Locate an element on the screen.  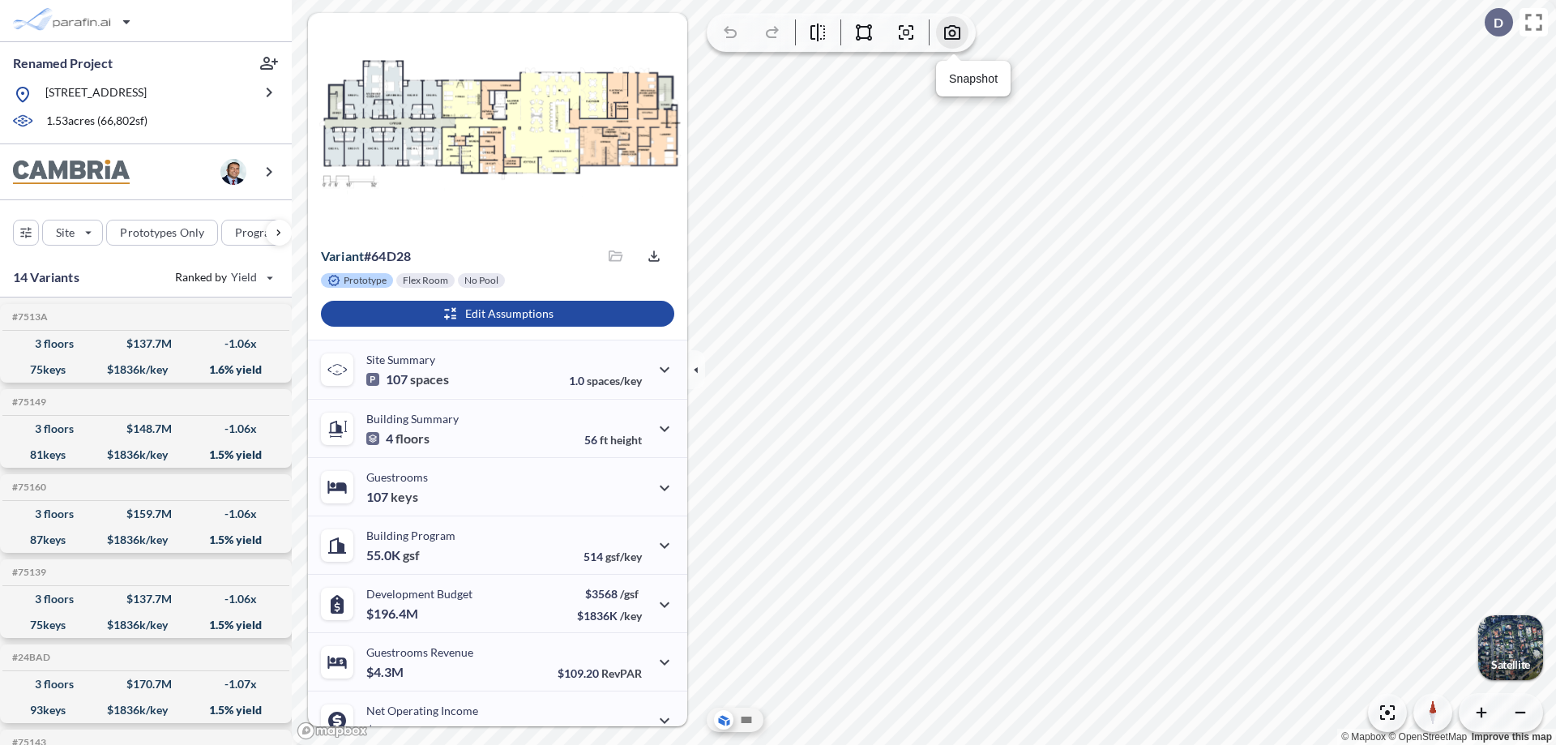
p: 14 Variants is located at coordinates (46, 277).